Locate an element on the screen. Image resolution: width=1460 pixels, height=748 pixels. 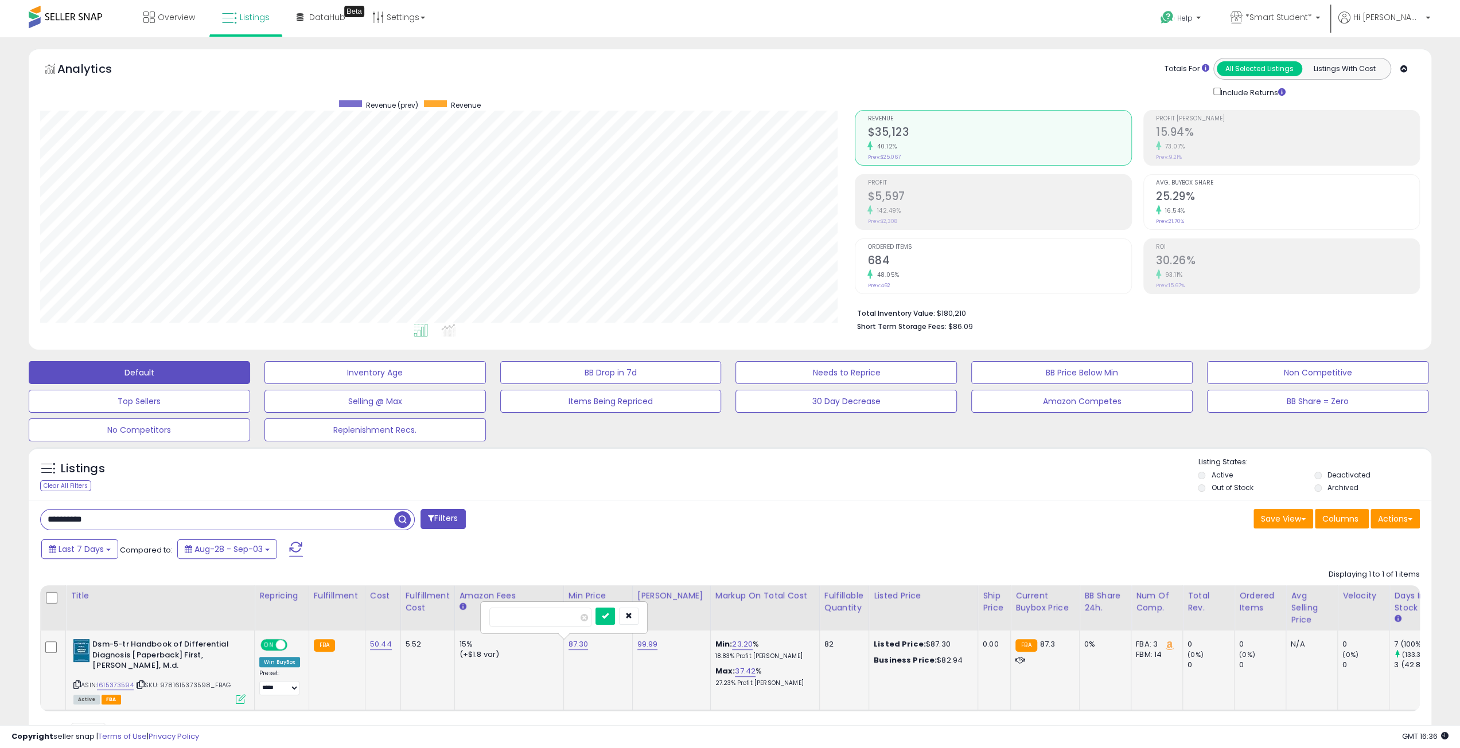
span: Compared to: is located at coordinates (146, 550).